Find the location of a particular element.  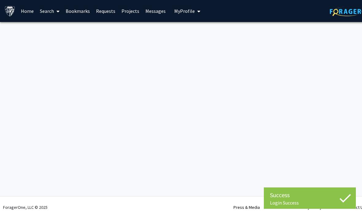

a: Requests is located at coordinates (105, 11).